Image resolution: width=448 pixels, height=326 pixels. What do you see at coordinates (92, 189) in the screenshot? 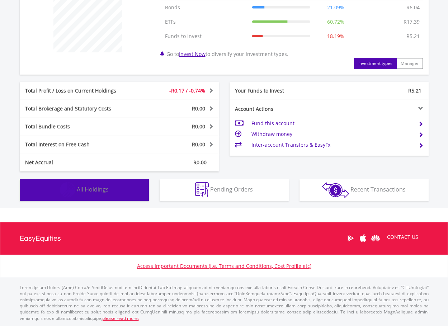
I see `span: All Holdings` at bounding box center [92, 189].